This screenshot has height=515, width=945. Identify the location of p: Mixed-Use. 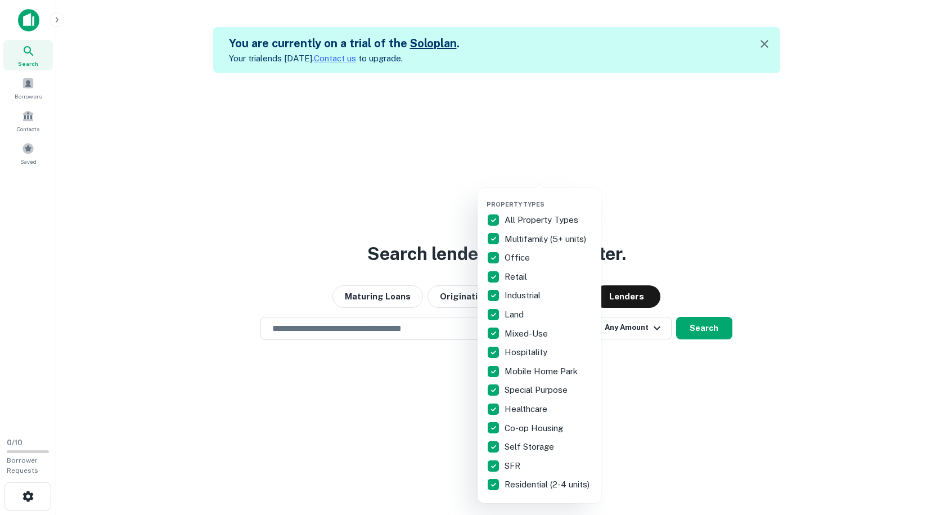
(527, 333).